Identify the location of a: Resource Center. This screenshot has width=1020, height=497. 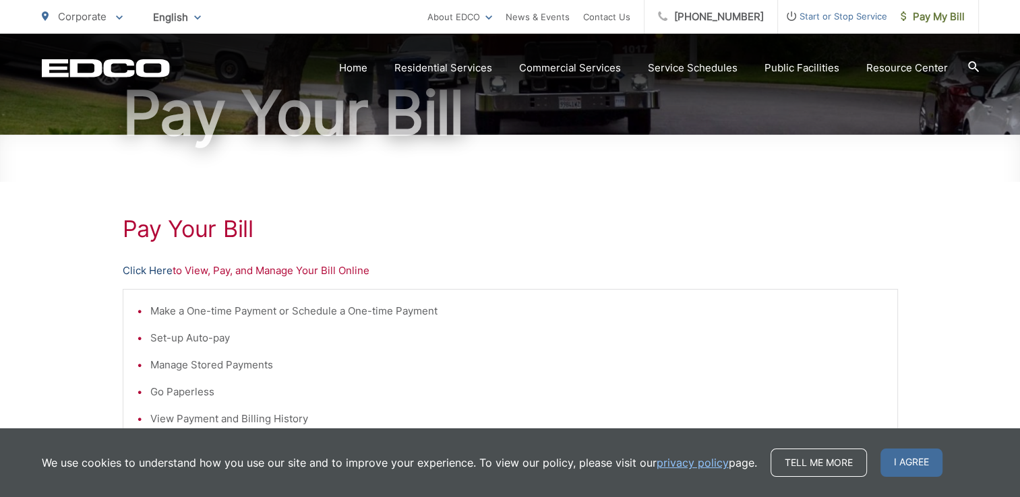
(906, 68).